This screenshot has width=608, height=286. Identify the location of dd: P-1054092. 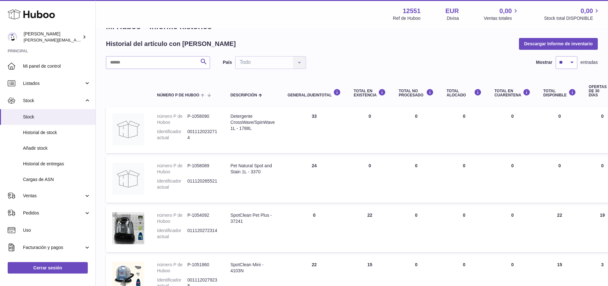
(202, 218).